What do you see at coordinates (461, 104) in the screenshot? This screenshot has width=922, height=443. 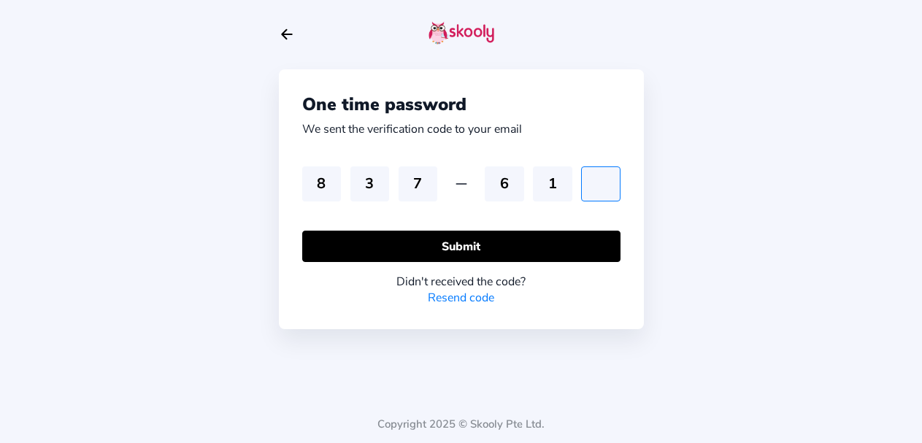 I see `div: One time password` at bounding box center [461, 104].